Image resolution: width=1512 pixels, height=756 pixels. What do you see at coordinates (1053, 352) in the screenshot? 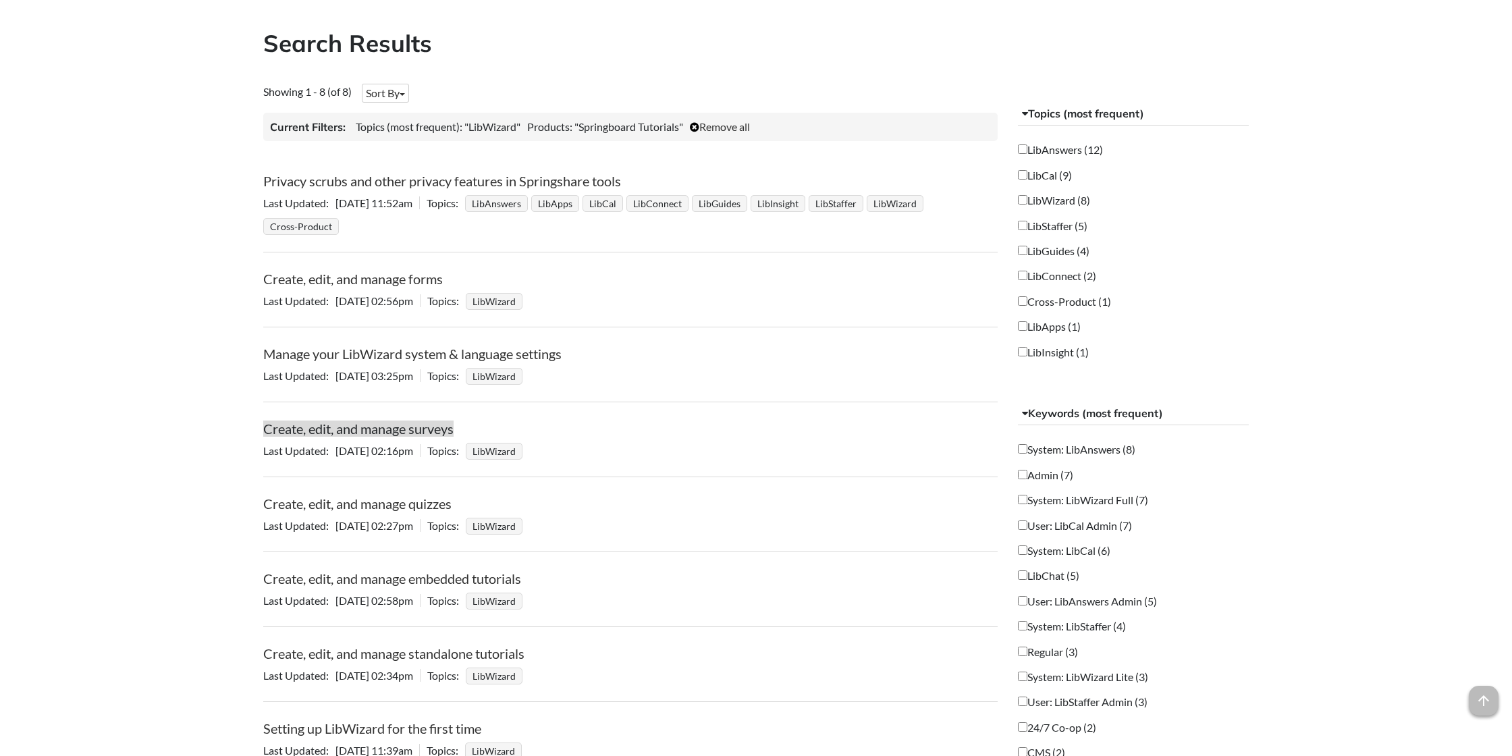
I see `label: LibInsight (1)` at bounding box center [1053, 352].